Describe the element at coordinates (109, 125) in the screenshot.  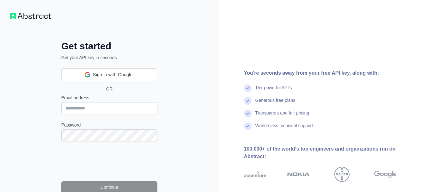
I see `label: Password` at that location.